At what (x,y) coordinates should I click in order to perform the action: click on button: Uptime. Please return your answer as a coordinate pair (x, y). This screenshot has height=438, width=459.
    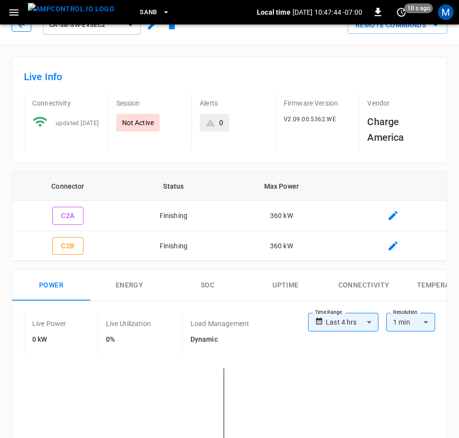
    Looking at the image, I should click on (286, 285).